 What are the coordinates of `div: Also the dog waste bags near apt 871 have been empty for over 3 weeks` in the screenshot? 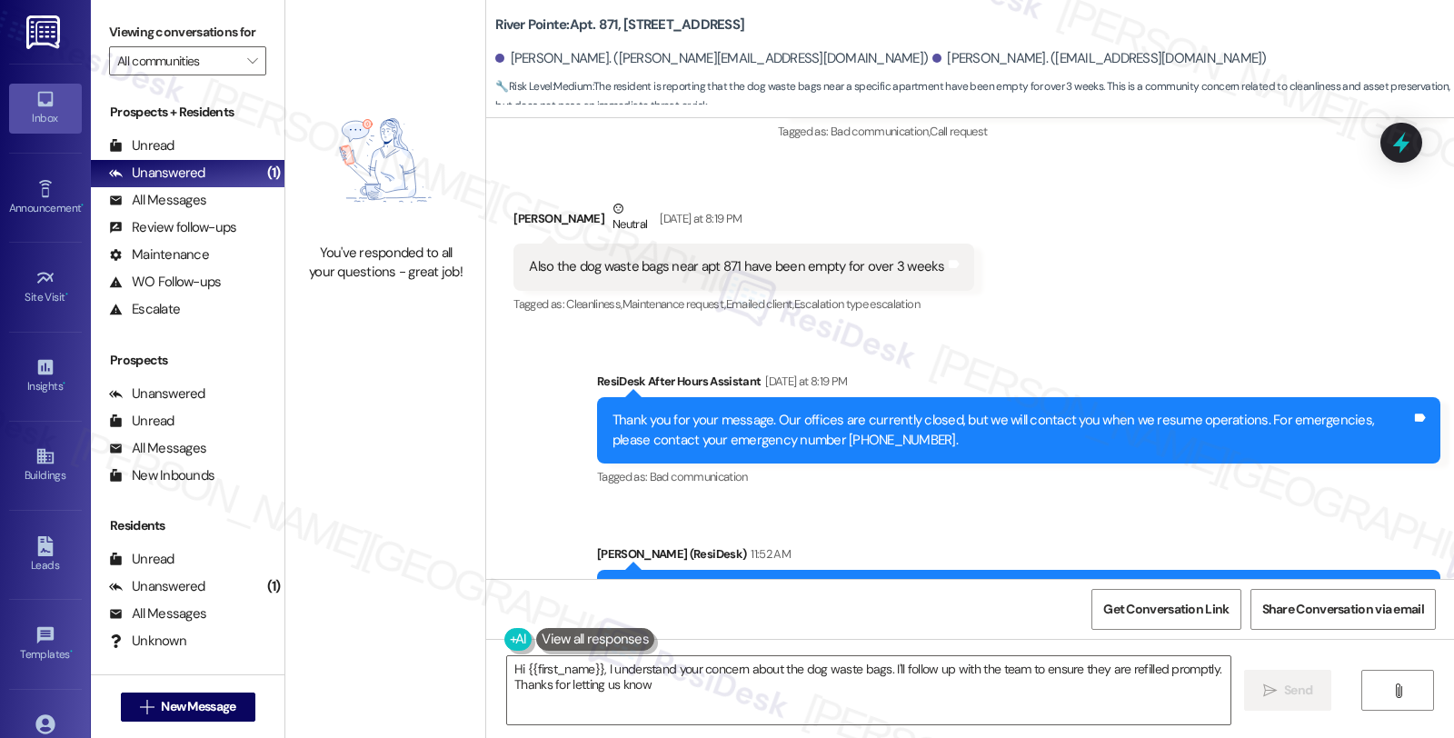 It's located at (736, 266).